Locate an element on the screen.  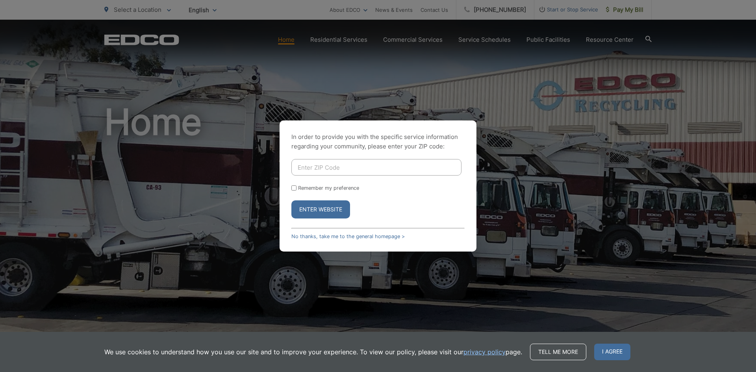
input: Enter ZIP Code is located at coordinates (376, 167).